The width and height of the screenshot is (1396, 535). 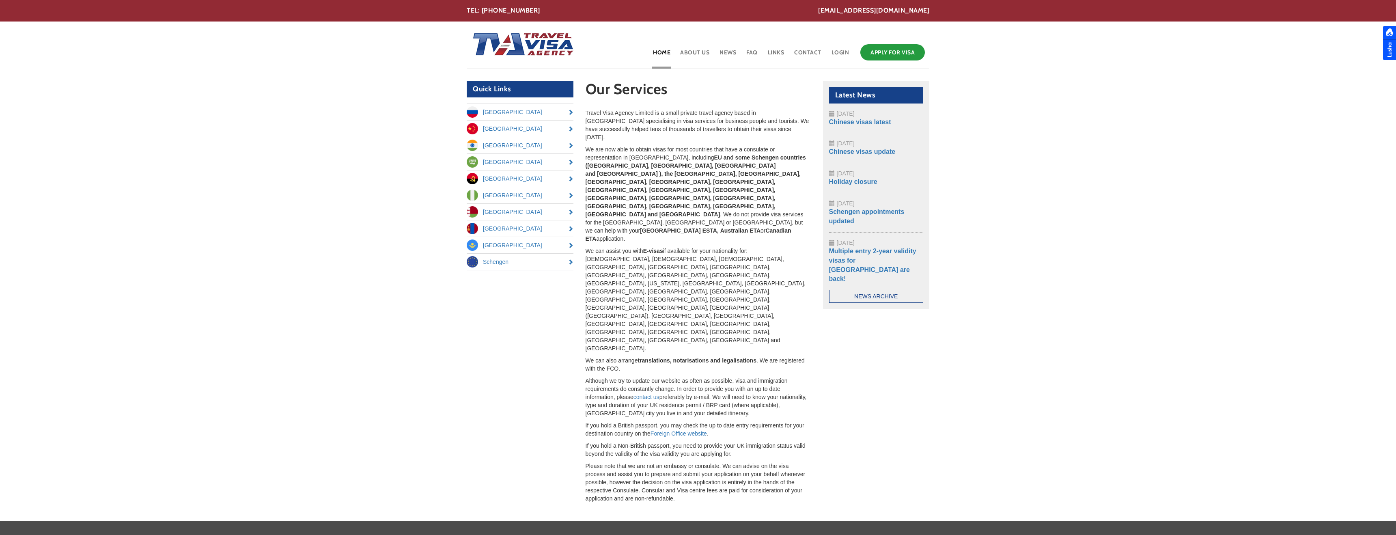 What do you see at coordinates (867, 216) in the screenshot?
I see `a: Schengen appointments updated` at bounding box center [867, 216].